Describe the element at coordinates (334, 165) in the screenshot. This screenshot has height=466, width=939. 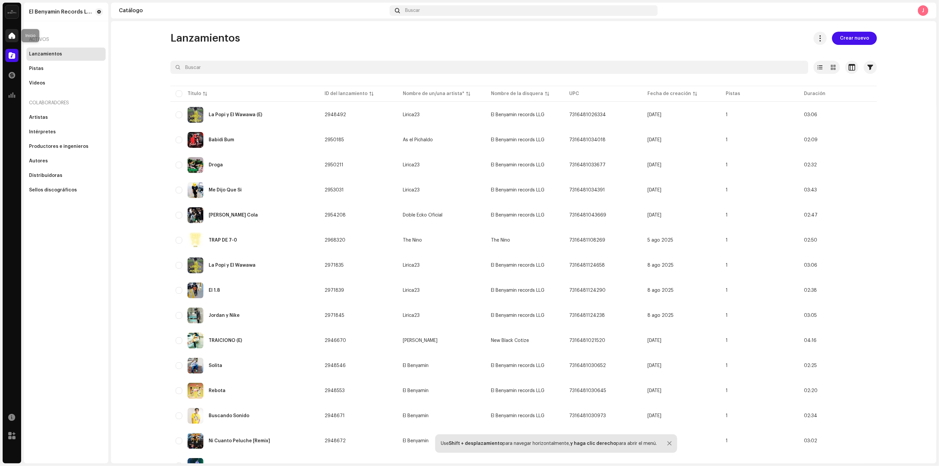
I see `span: 2950211` at that location.